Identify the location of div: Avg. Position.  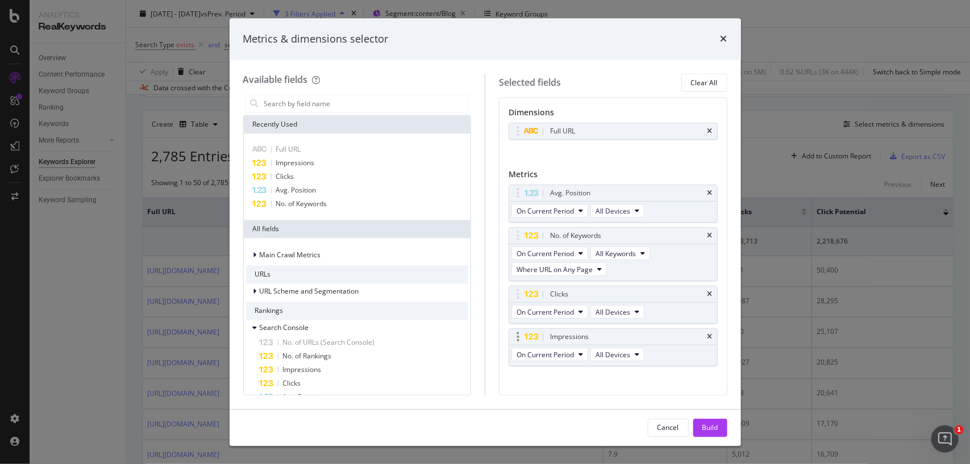
(570, 194).